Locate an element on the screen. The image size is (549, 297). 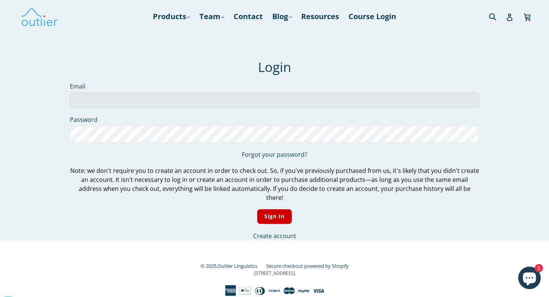
a: Contact is located at coordinates (248, 17).